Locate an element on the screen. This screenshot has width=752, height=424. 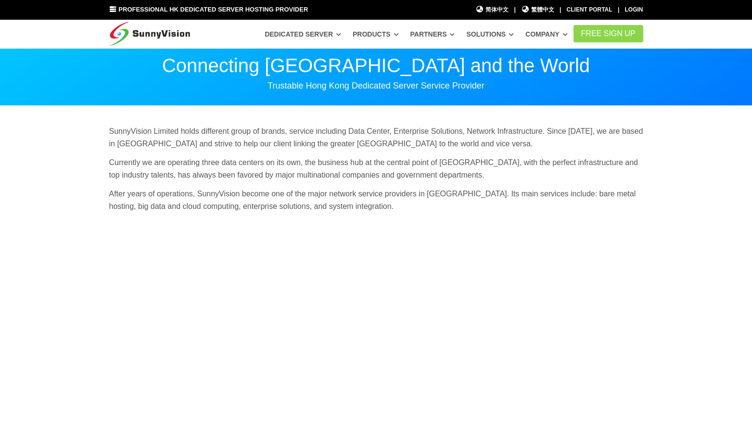
a: Client Portal is located at coordinates (590, 10).